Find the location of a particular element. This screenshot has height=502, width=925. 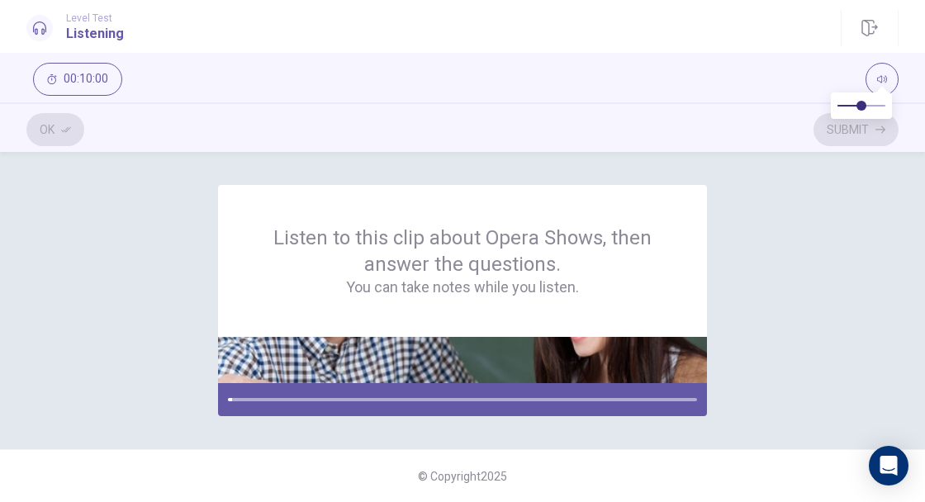

h4: You can take notes while you listen. is located at coordinates (463, 288).